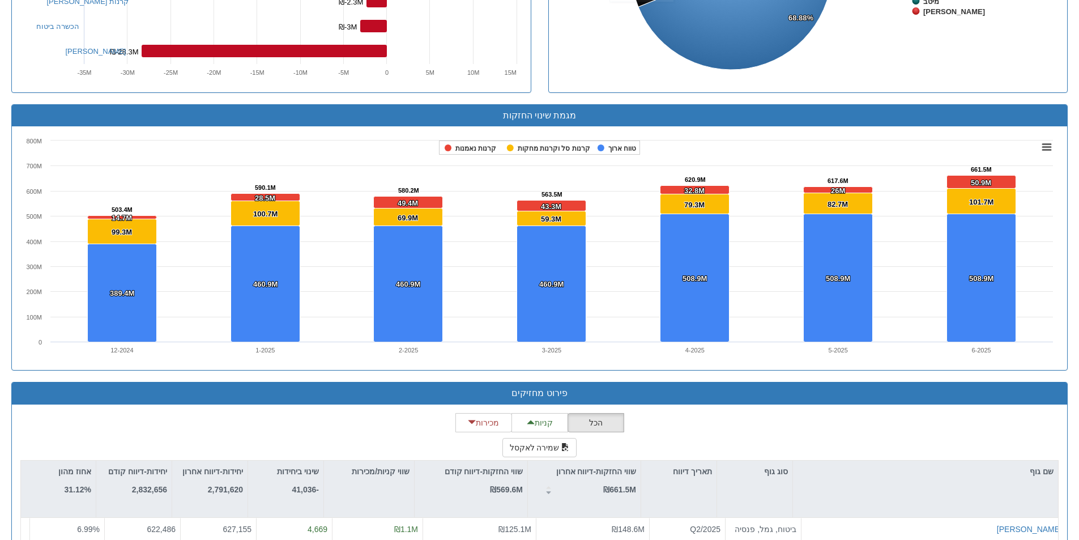  What do you see at coordinates (265, 187) in the screenshot?
I see `tspan: 590.1M` at bounding box center [265, 187].